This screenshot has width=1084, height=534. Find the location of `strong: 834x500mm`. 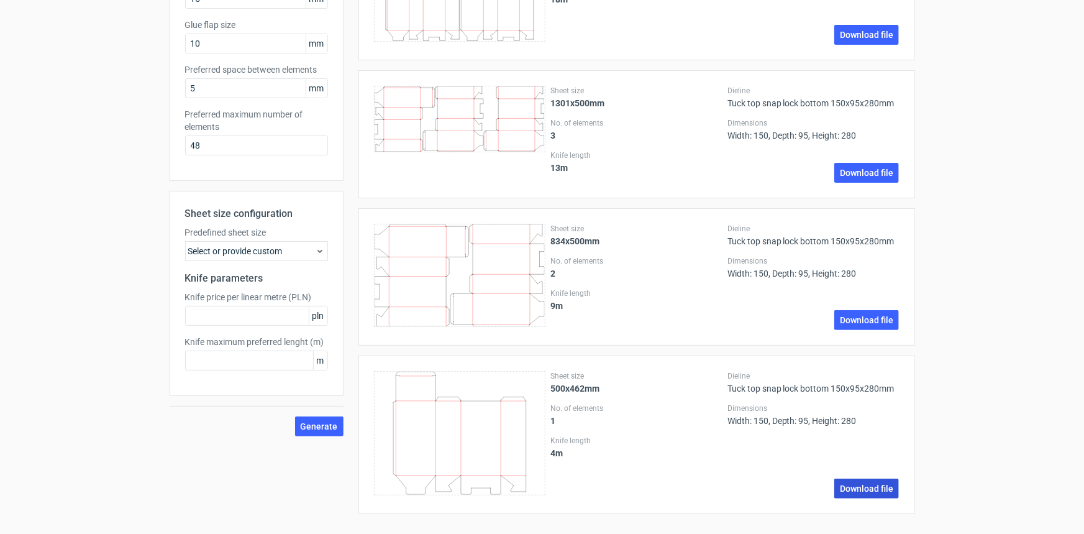

strong: 834x500mm is located at coordinates (575, 241).